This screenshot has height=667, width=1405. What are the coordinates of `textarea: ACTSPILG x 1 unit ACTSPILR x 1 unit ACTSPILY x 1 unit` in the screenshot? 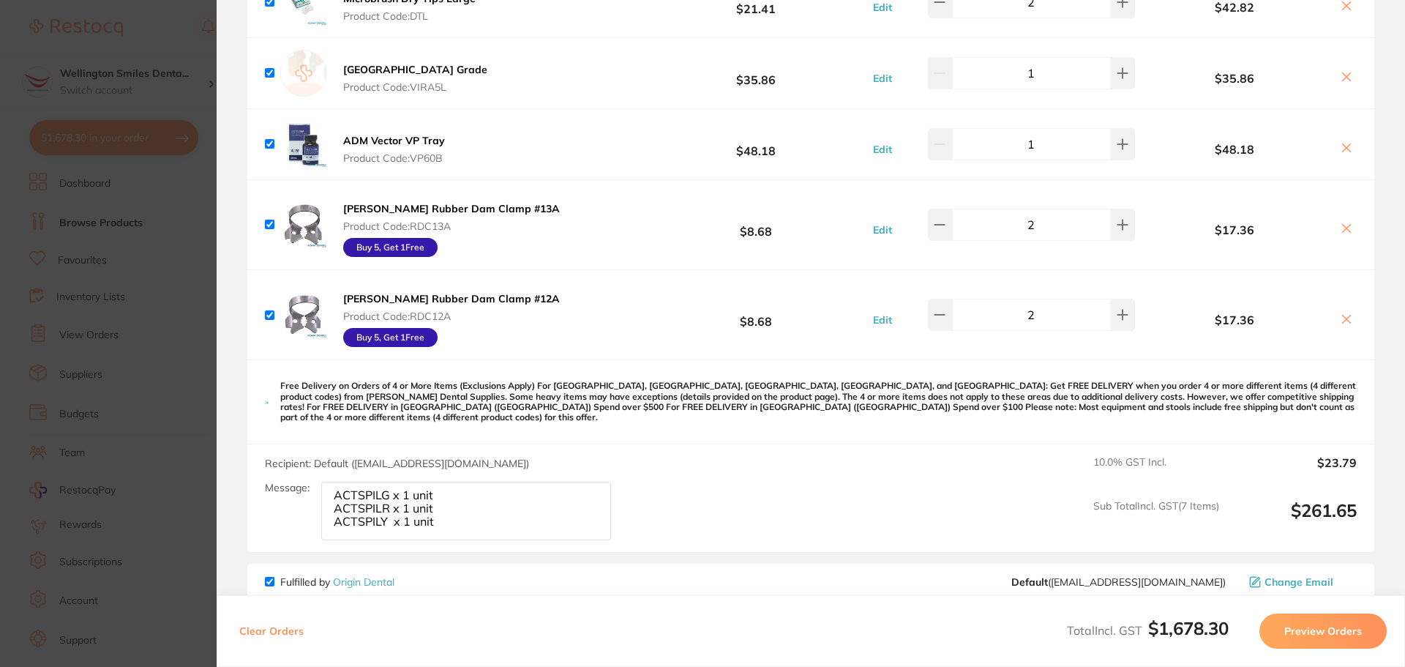 It's located at (466, 511).